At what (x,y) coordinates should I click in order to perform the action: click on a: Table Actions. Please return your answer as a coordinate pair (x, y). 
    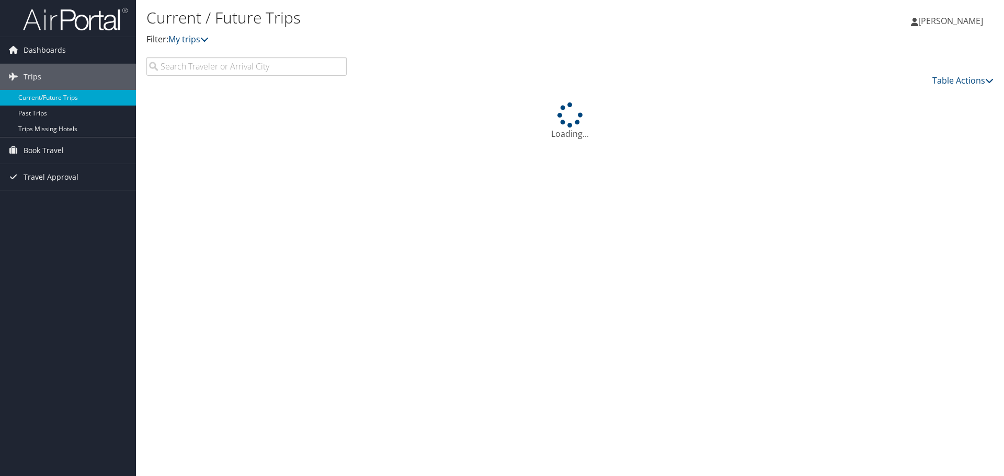
    Looking at the image, I should click on (962, 81).